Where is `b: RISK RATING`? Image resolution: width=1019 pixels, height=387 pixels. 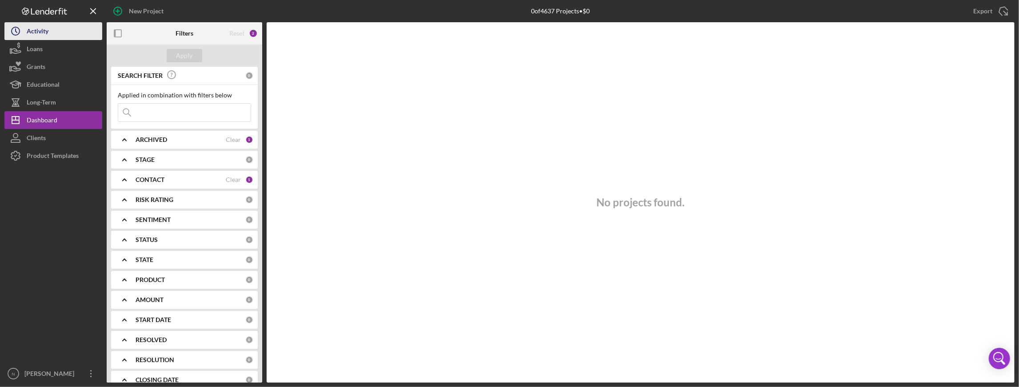 b: RISK RATING is located at coordinates (154, 200).